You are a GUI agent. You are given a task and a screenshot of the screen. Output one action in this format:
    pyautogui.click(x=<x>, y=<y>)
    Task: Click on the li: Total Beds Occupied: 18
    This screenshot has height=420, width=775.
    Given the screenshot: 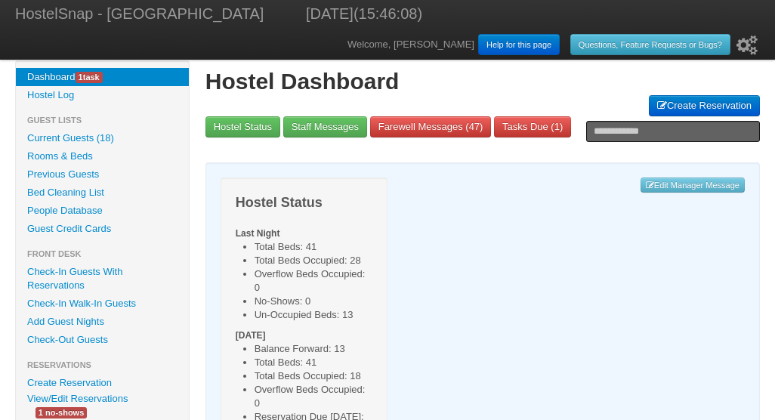 What is the action you would take?
    pyautogui.click(x=314, y=376)
    